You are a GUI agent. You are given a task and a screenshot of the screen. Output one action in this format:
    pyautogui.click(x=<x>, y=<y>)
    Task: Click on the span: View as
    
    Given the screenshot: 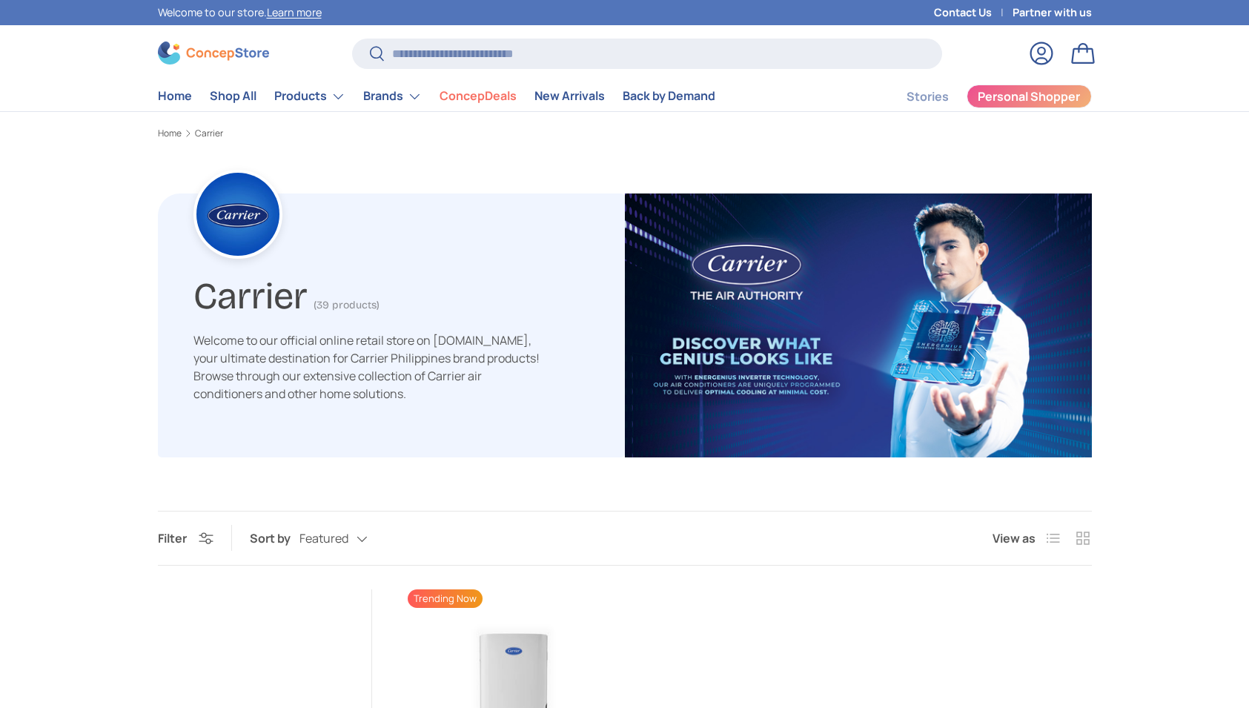 What is the action you would take?
    pyautogui.click(x=1014, y=538)
    